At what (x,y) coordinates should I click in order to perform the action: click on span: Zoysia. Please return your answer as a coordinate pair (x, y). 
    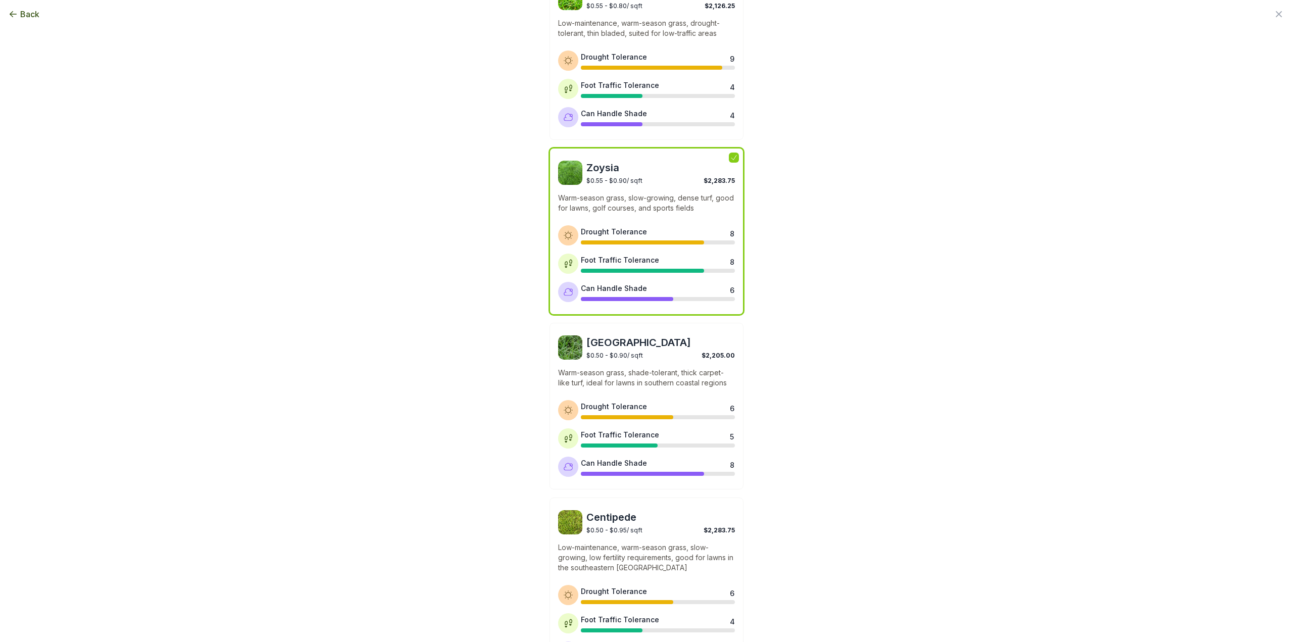
    Looking at the image, I should click on (661, 168).